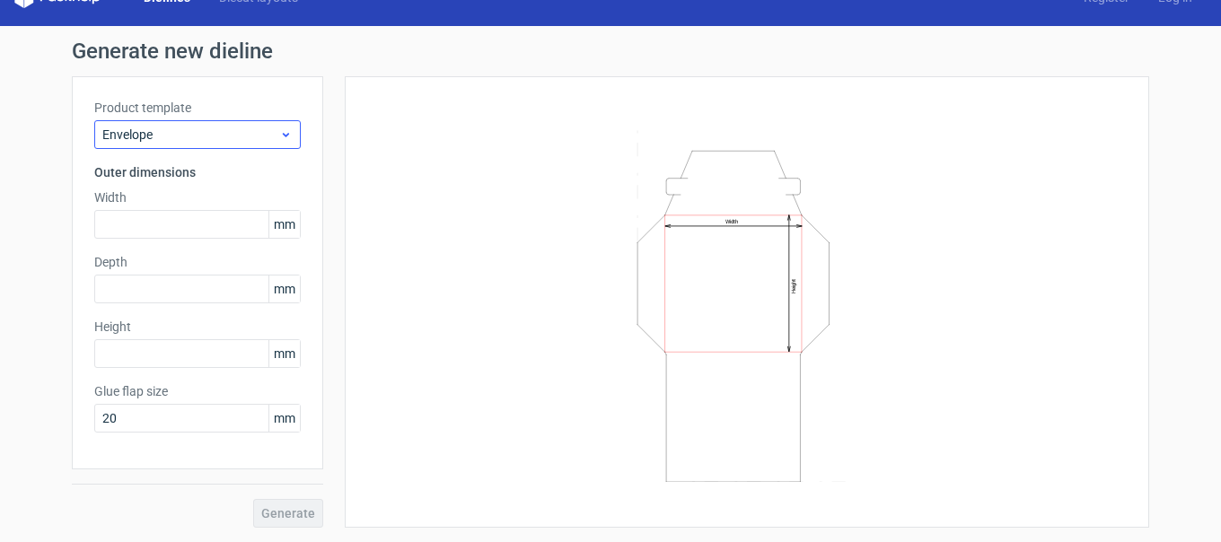  Describe the element at coordinates (732, 221) in the screenshot. I see `text: Width` at that location.